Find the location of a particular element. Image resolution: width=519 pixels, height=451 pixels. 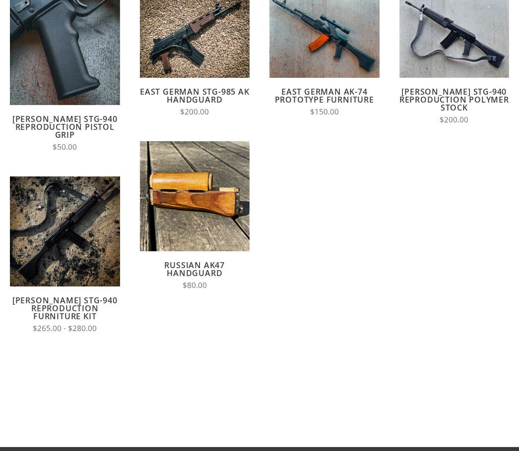

span: $80.00 is located at coordinates (194, 285).